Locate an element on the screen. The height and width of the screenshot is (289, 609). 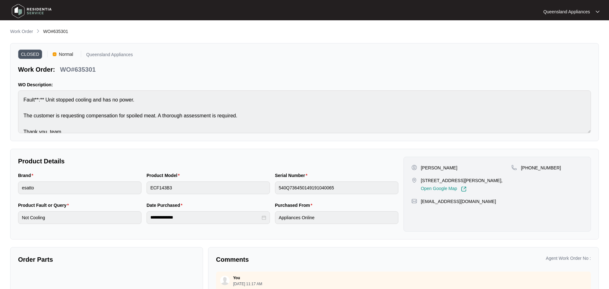
p: Work Order is located at coordinates (22, 31).